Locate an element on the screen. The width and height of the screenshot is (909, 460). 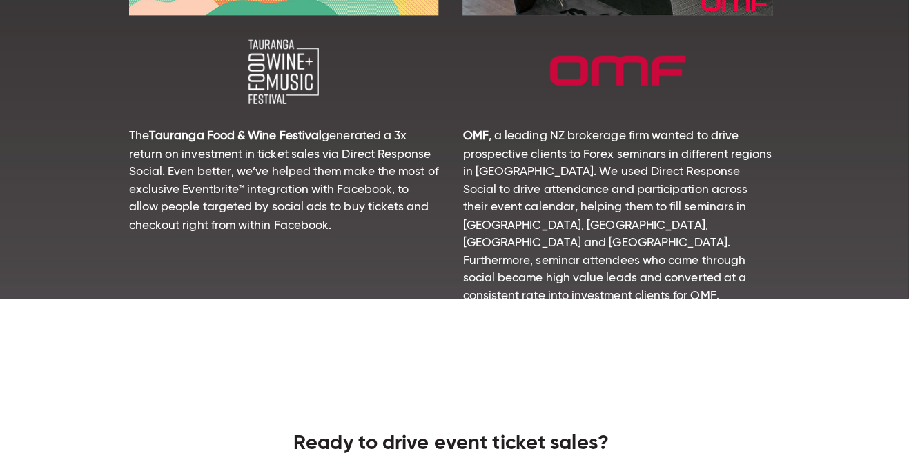
p: , a leading NZ brokerage firm wanted to drive prospective clients to Forex seminars in different ... is located at coordinates (620, 215).